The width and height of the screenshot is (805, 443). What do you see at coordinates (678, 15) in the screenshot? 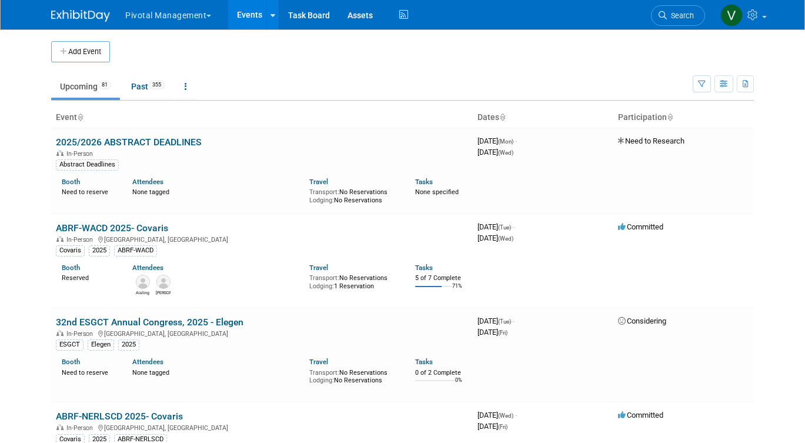
I see `a: Search` at bounding box center [678, 15].